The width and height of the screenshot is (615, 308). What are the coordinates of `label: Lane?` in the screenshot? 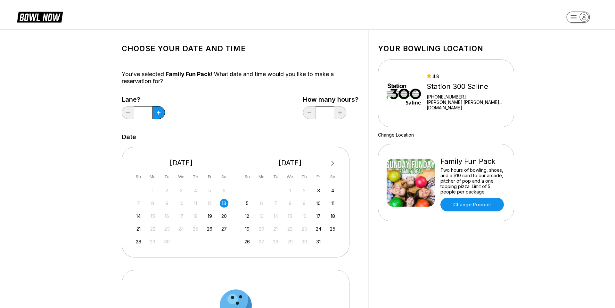 It's located at (143, 100).